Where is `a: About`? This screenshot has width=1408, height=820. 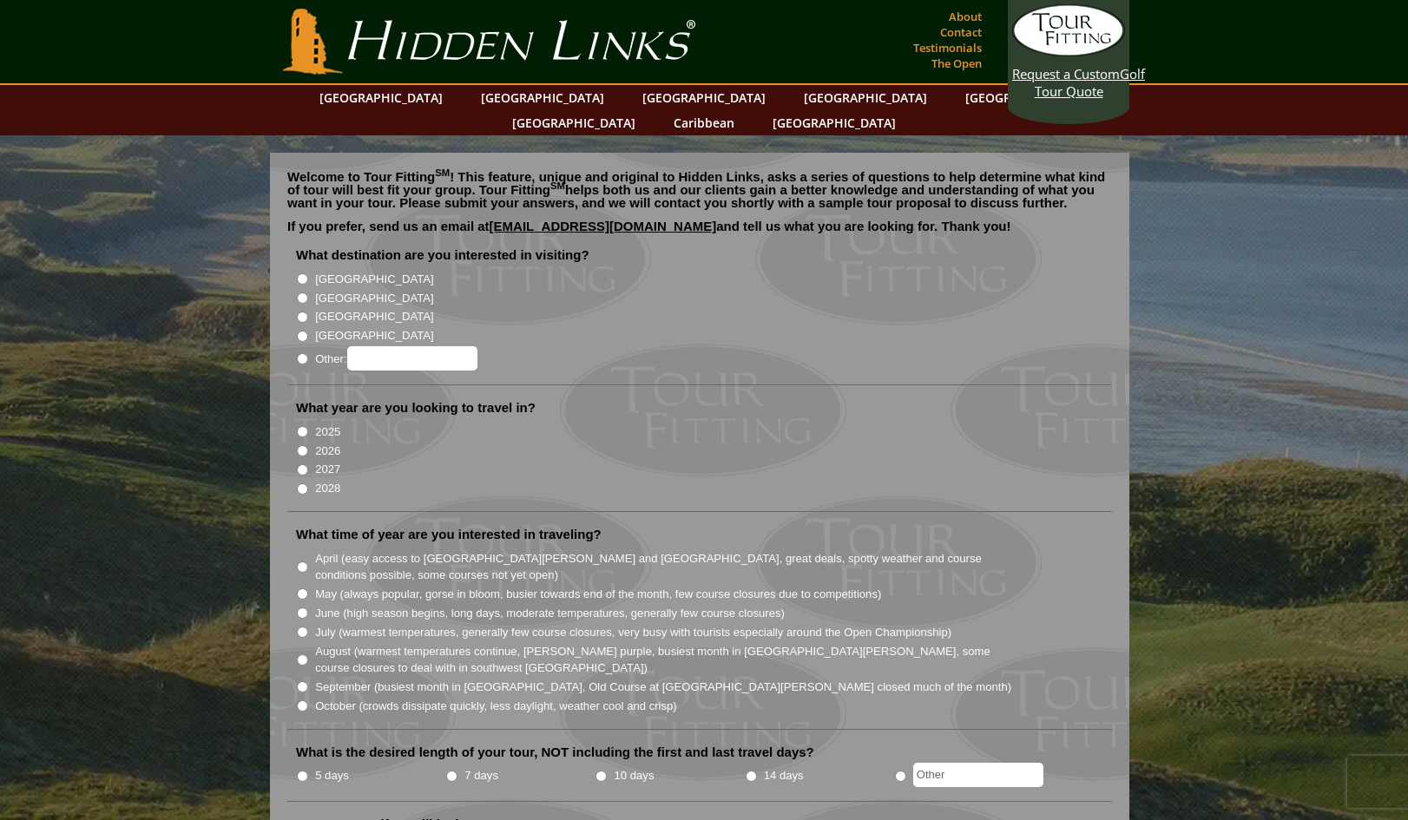
a: About is located at coordinates (965, 16).